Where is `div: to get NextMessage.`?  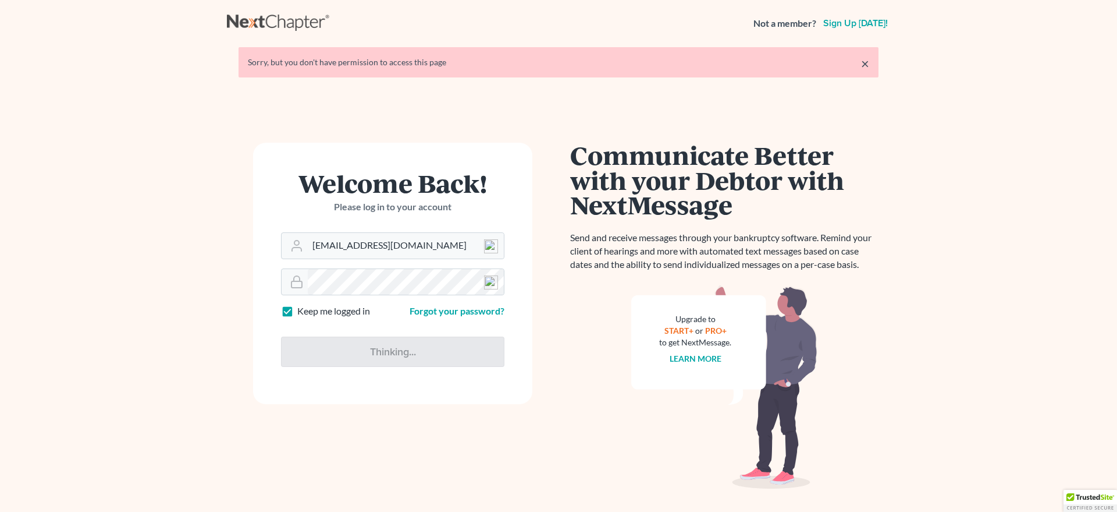 div: to get NextMessage. is located at coordinates (695, 342).